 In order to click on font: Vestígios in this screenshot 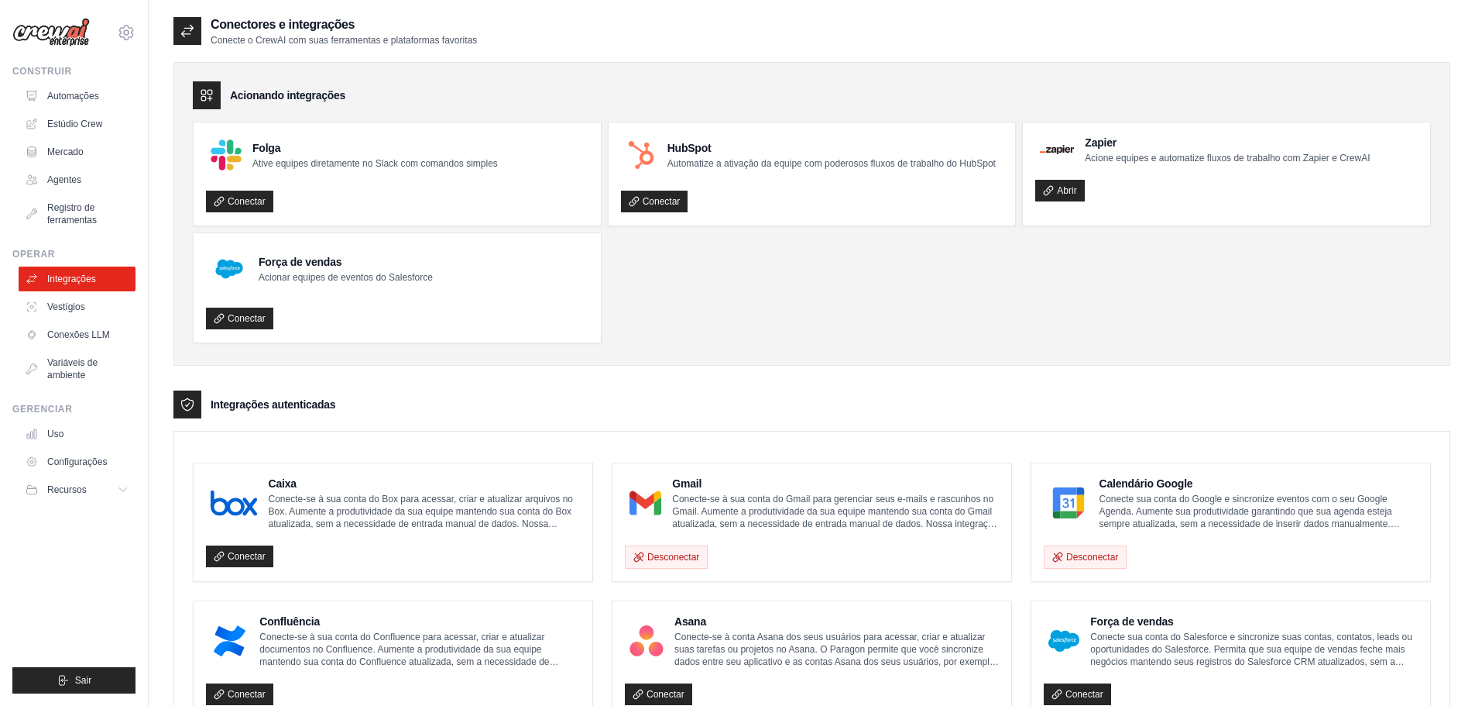, I will do `click(66, 307)`.